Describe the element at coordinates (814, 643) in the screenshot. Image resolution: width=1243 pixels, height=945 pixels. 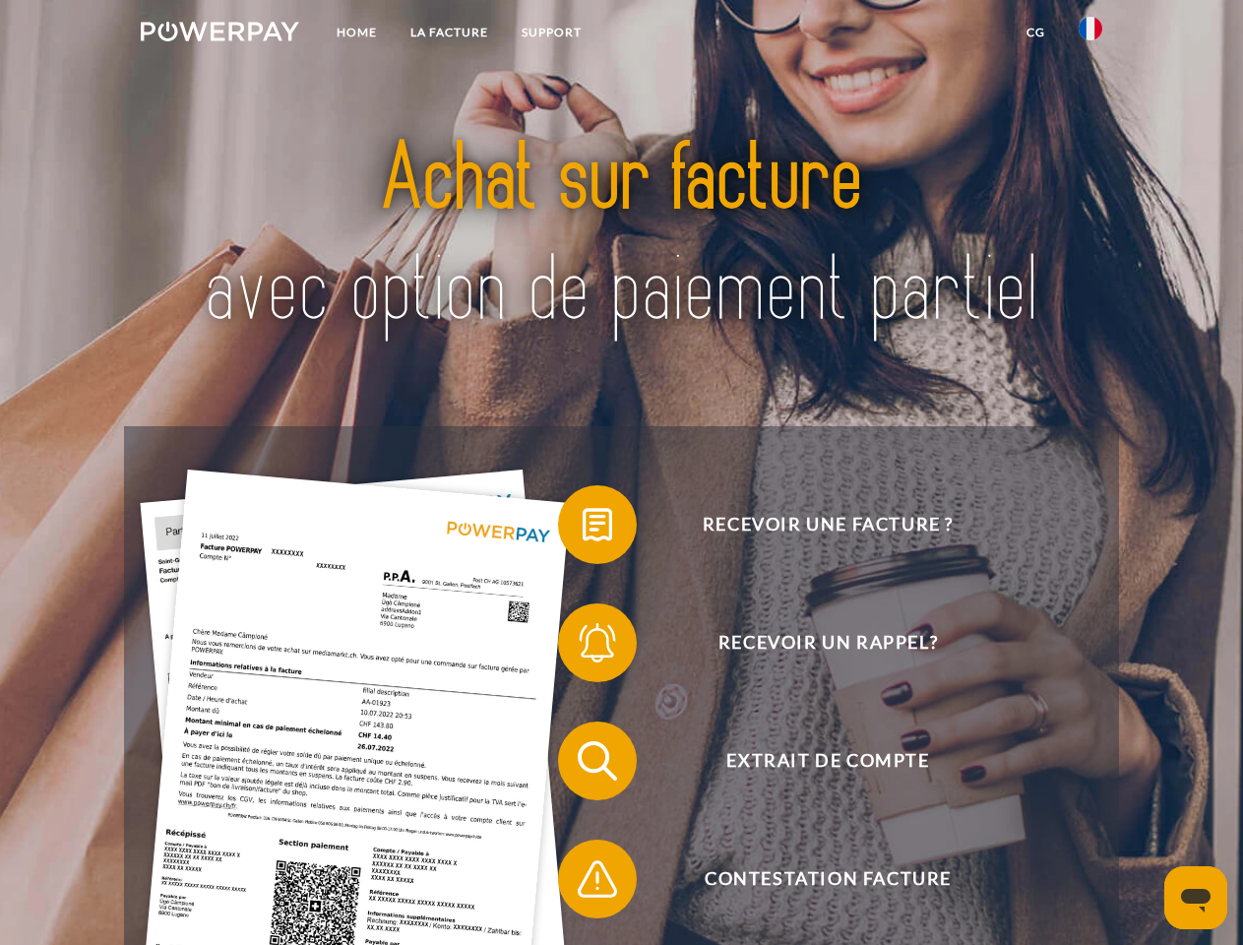
I see `a: Recevoir un rappel?` at that location.